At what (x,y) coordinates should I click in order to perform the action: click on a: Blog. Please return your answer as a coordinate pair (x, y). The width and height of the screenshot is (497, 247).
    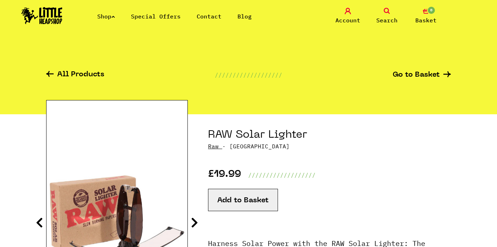
    Looking at the image, I should click on (244, 16).